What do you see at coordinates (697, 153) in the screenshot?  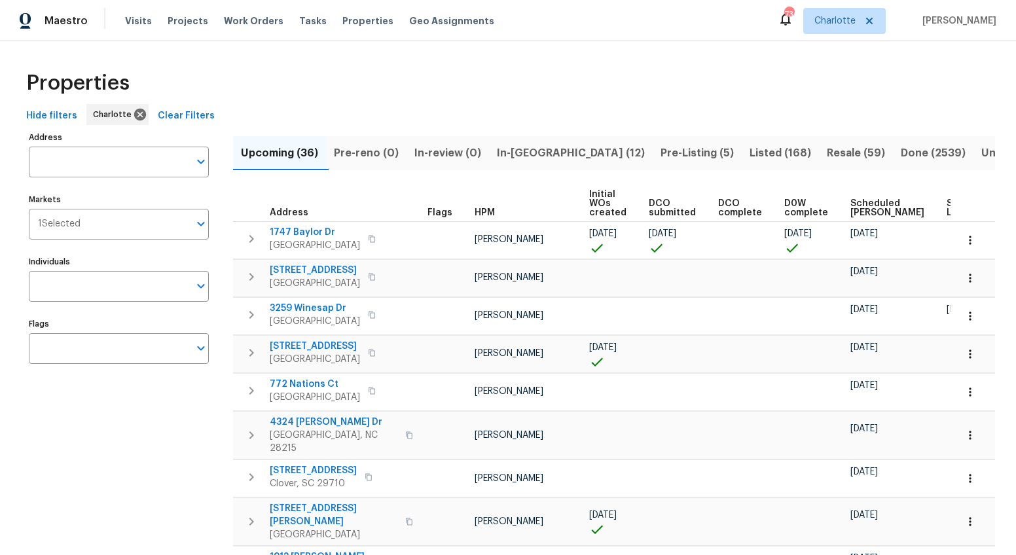 I see `span: Pre-Listing (5)` at bounding box center [697, 153].